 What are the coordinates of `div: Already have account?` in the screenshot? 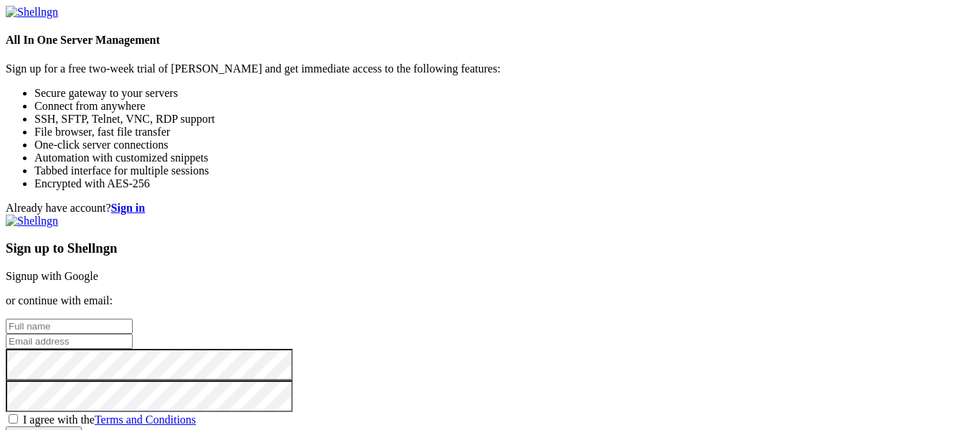 It's located at (490, 208).